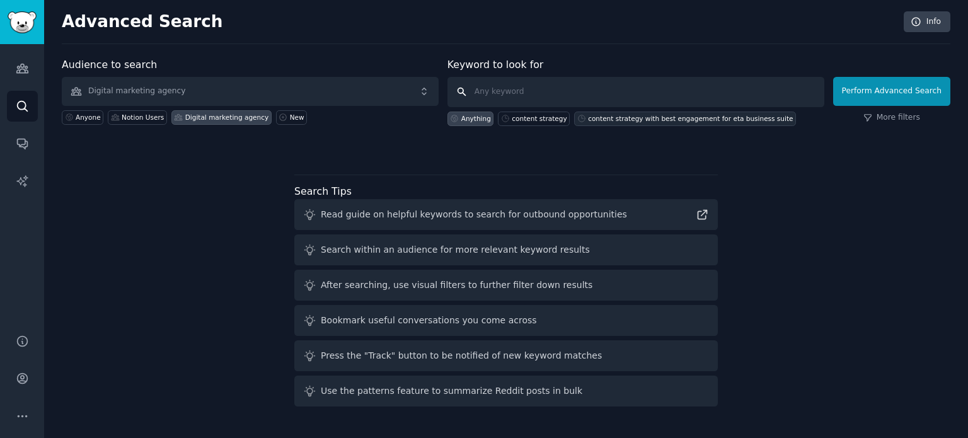 This screenshot has height=438, width=968. Describe the element at coordinates (227, 117) in the screenshot. I see `div: Digital marketing agency` at that location.